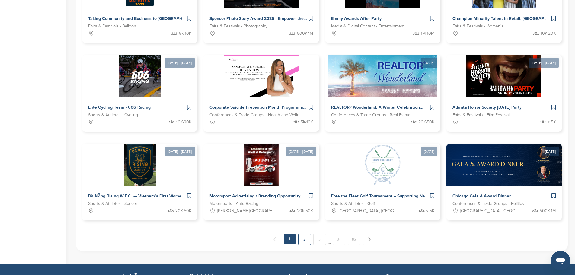  I want to click on span: Fairs & Festivals - Balloon, so click(112, 26).